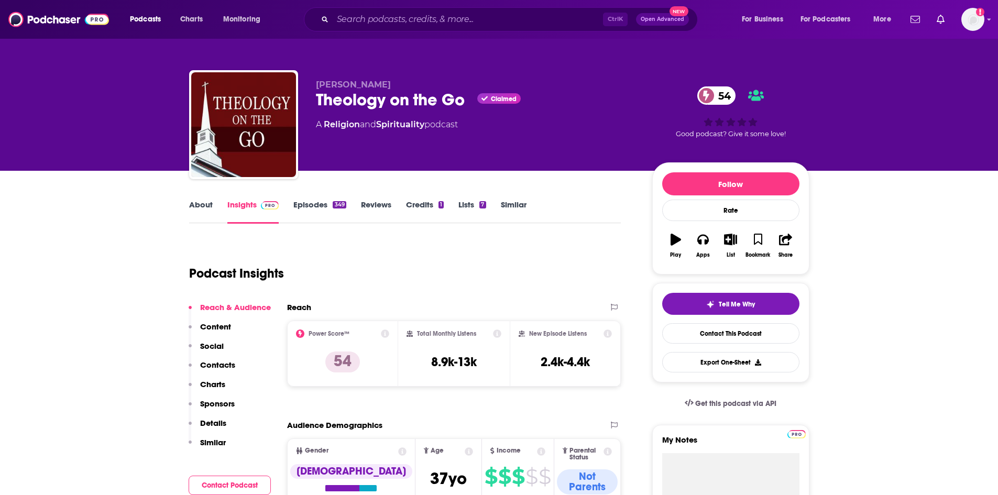 Image resolution: width=998 pixels, height=495 pixels. What do you see at coordinates (235, 307) in the screenshot?
I see `p: Reach & Audience` at bounding box center [235, 307].